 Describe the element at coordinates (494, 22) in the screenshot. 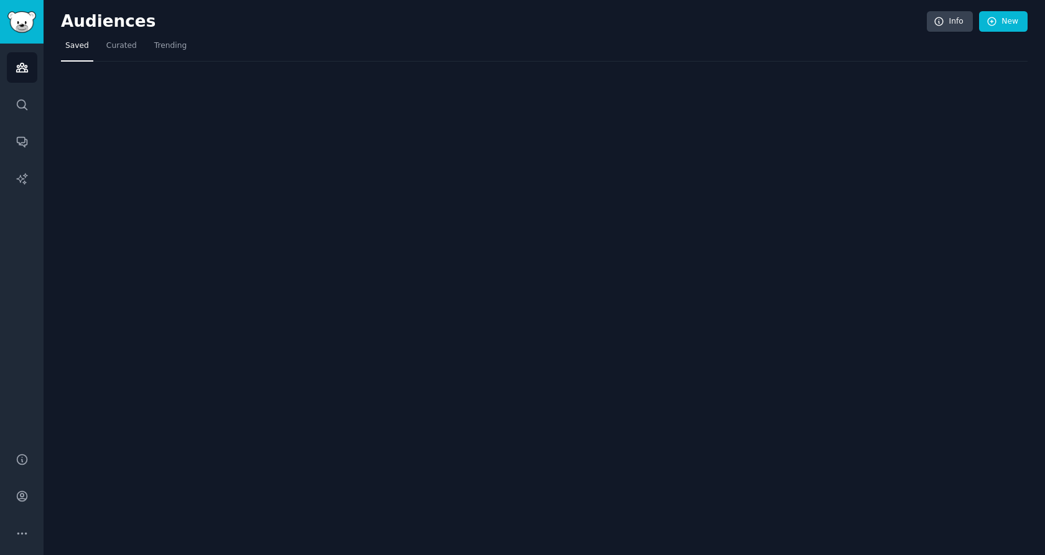

I see `h2: Audiences` at that location.